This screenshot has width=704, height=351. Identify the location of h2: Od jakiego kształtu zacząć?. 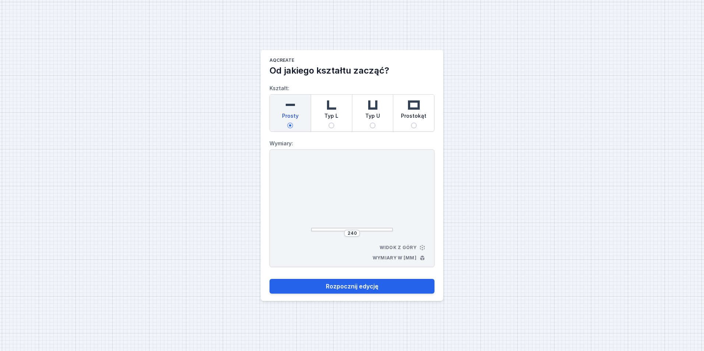
(352, 71).